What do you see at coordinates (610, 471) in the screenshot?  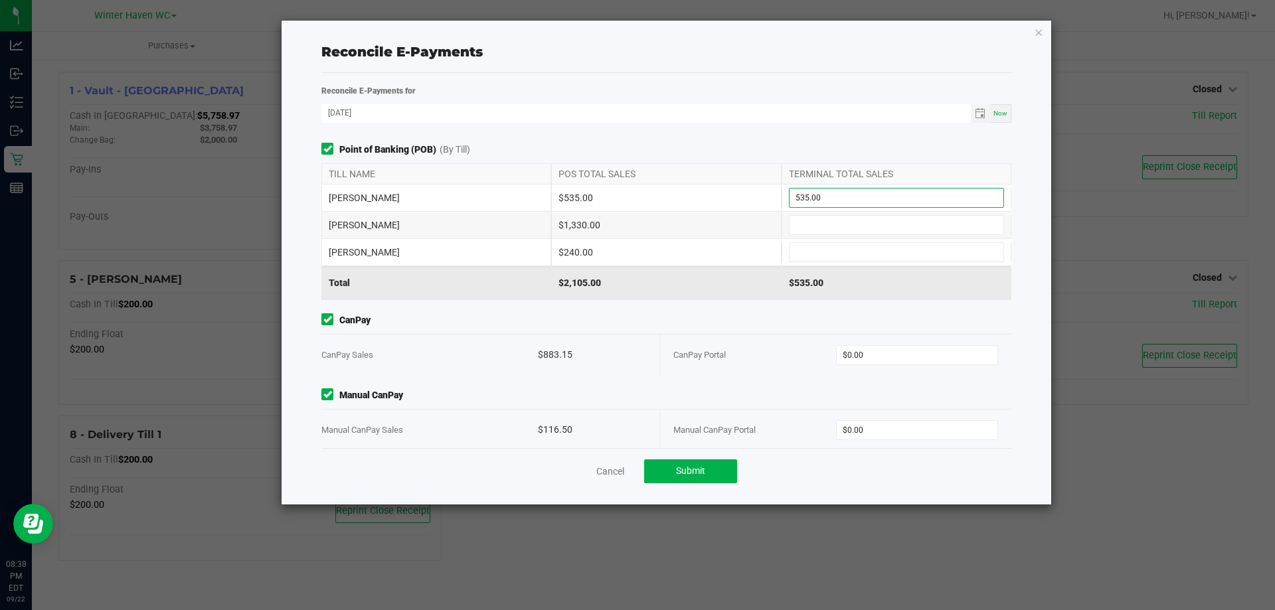 I see `a: Cancel` at bounding box center [610, 471].